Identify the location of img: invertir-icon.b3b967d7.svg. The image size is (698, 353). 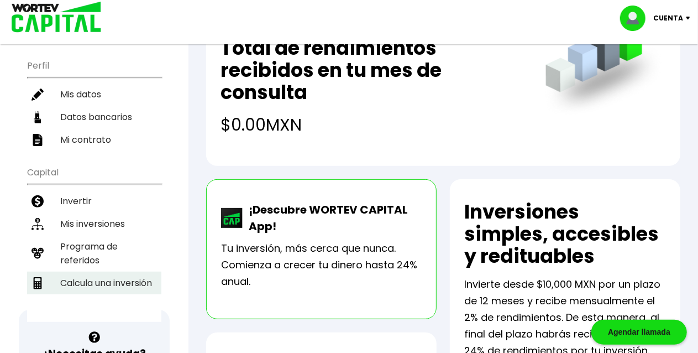
(38, 201).